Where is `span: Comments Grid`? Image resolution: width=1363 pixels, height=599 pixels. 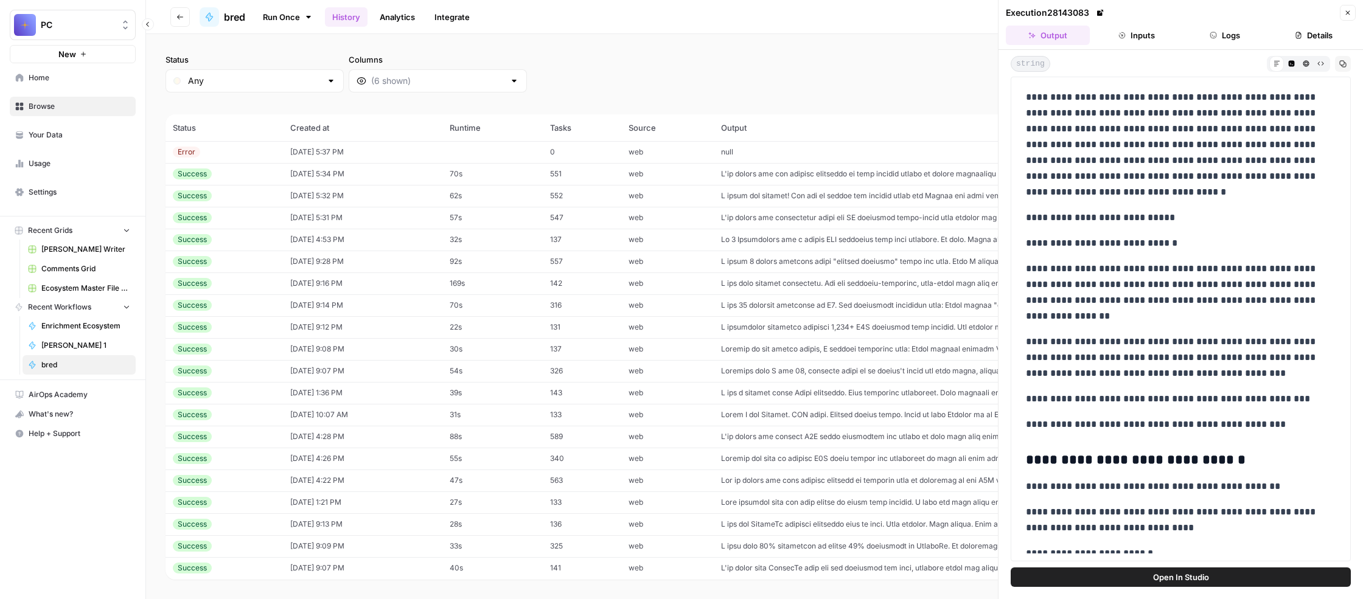
span: Comments Grid is located at coordinates (86, 269).